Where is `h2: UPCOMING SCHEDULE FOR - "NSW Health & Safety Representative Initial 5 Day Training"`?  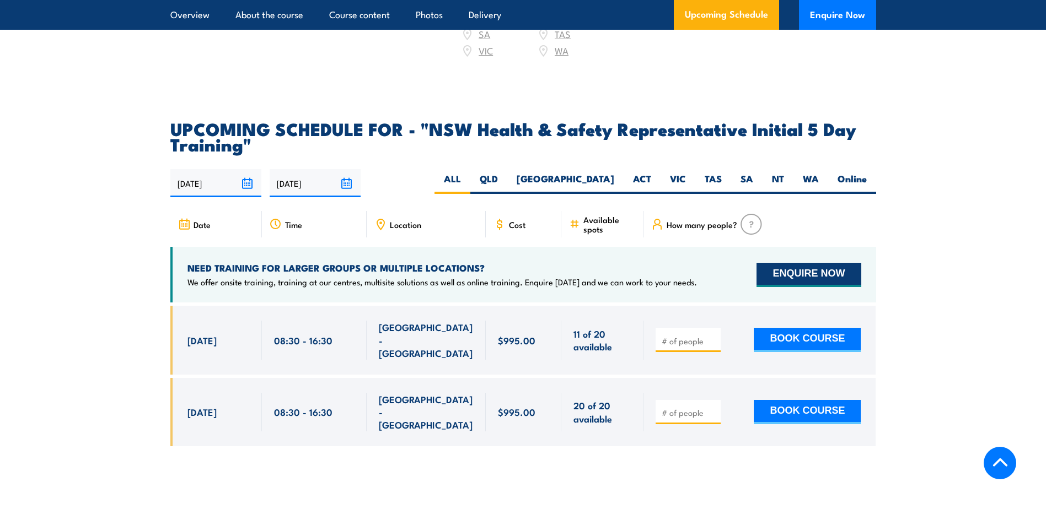
h2: UPCOMING SCHEDULE FOR - "NSW Health & Safety Representative Initial 5 Day Training" is located at coordinates (523, 136).